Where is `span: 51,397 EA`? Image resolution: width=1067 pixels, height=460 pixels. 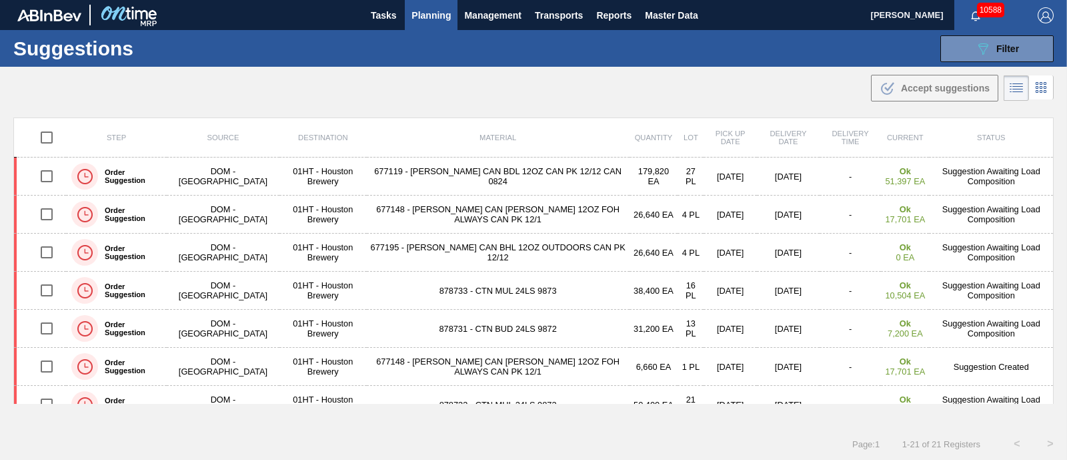
span: 51,397 EA is located at coordinates (905, 181).